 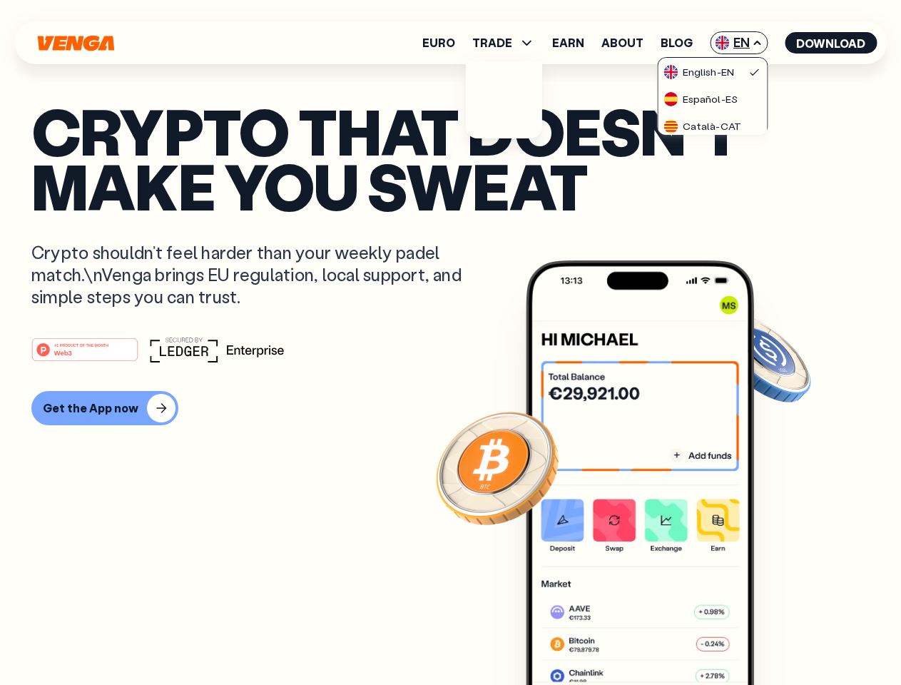 I want to click on img: flag-es, so click(x=671, y=99).